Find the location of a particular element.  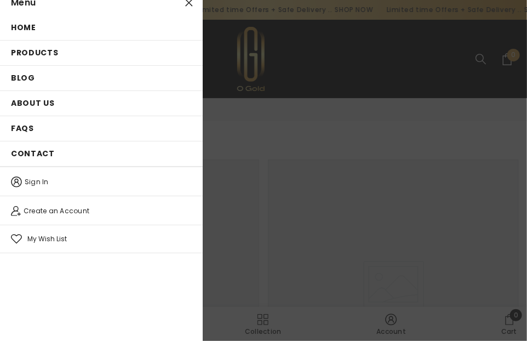

span: Contact is located at coordinates (33, 153).